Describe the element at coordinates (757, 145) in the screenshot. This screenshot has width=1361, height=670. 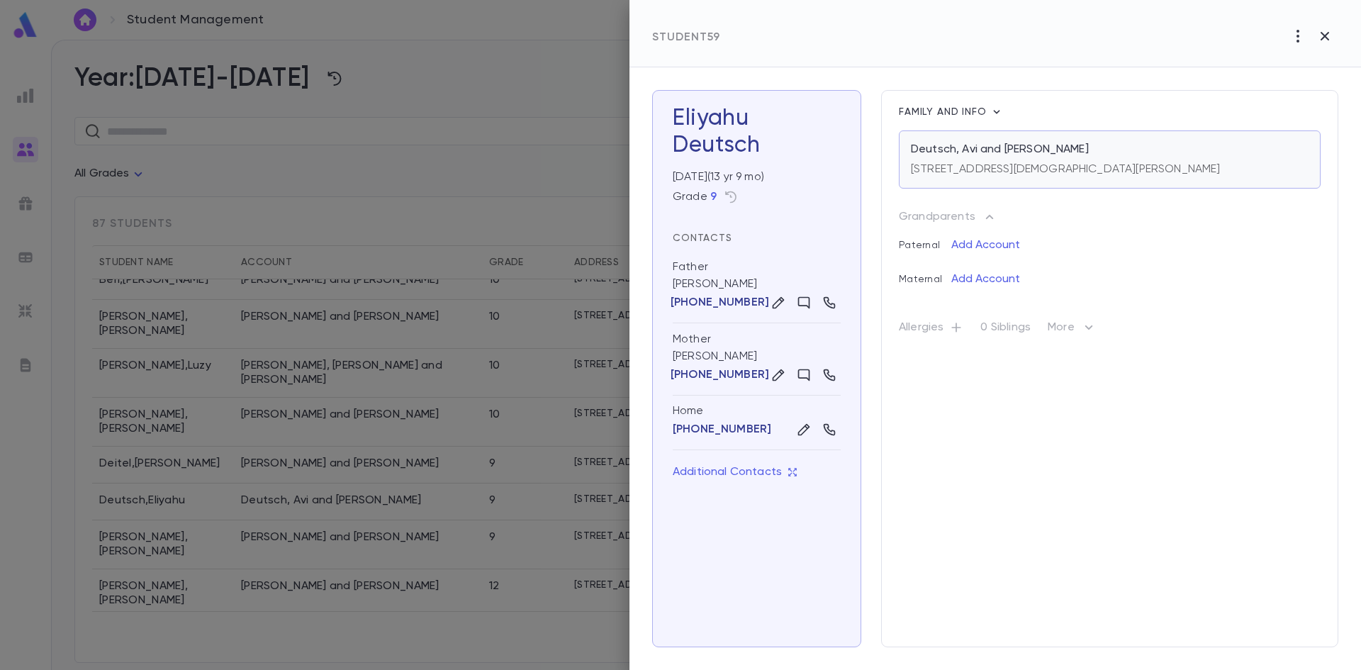
I see `div: Deutsch` at that location.